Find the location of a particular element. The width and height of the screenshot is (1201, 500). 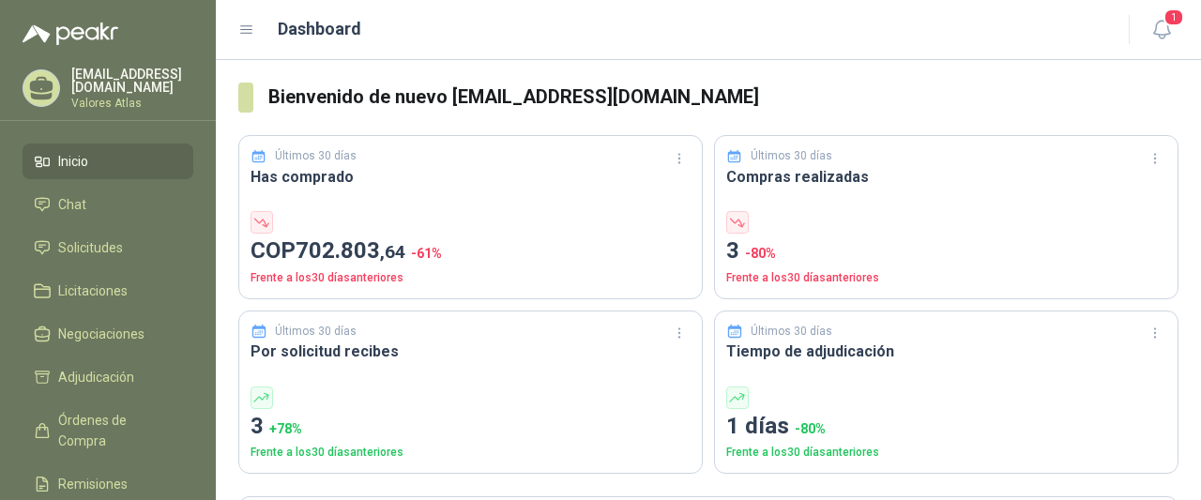

h3: Has comprado is located at coordinates (470, 176).